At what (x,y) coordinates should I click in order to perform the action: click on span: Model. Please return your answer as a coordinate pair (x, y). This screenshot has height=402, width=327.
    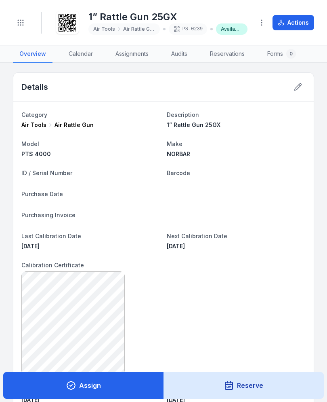
    Looking at the image, I should click on (30, 144).